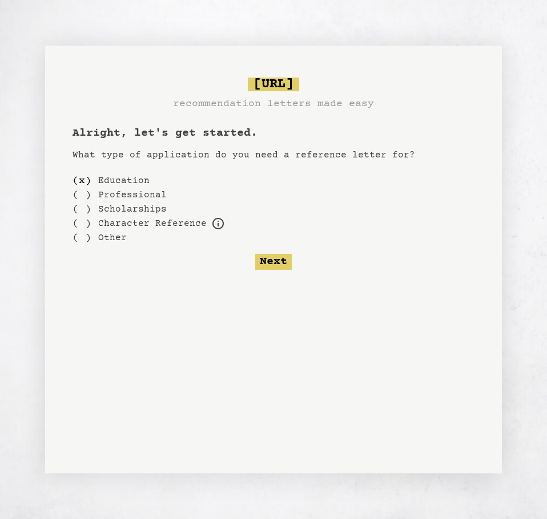  What do you see at coordinates (152, 224) in the screenshot?
I see `label: For example, loans, housing applications, parole, professional certification, etc.` at bounding box center [152, 224].